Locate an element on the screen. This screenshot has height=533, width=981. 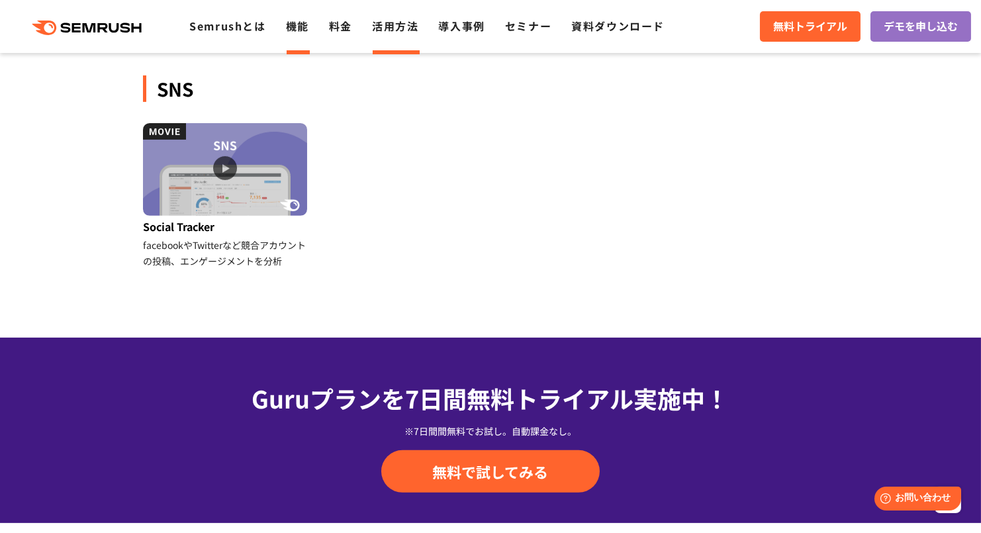
a: Social Tracker facebookやTwitterなど競合アカウントの投稿、エンゲージメントを分析 is located at coordinates (226, 196).